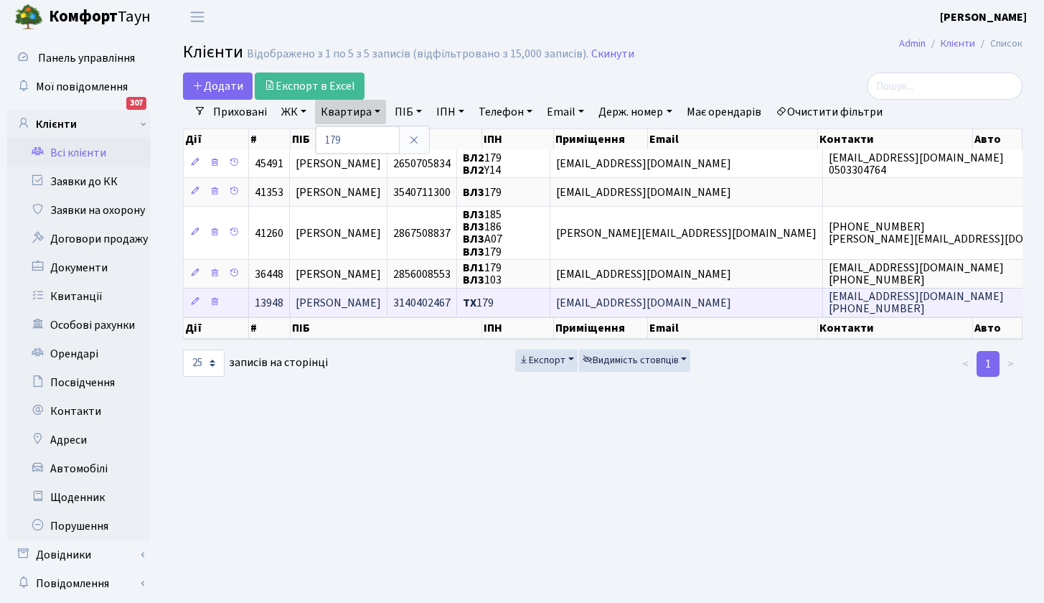 The image size is (1044, 603). Describe the element at coordinates (79, 584) in the screenshot. I see `a: Повідомлення` at that location.